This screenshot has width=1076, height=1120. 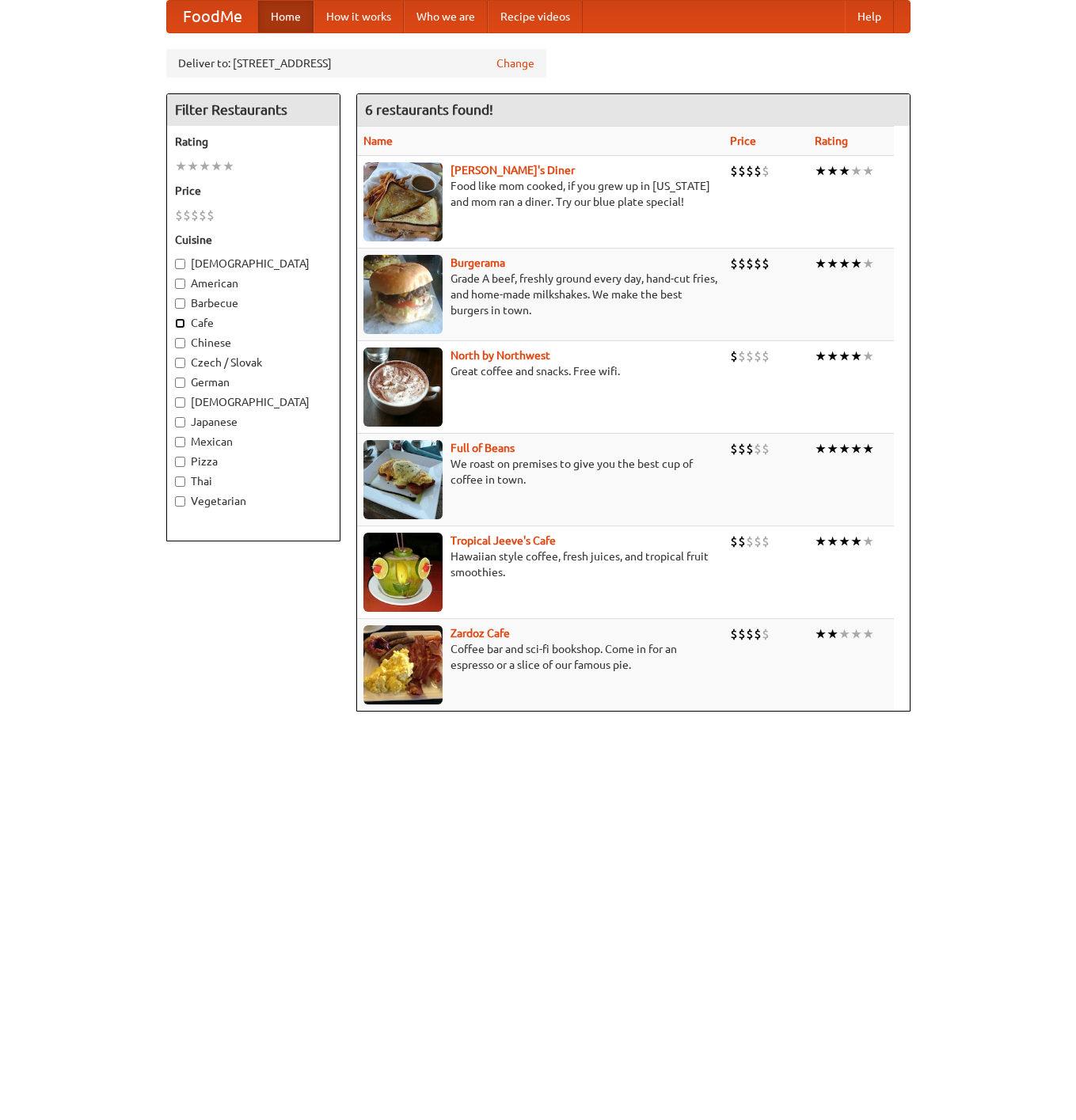 I want to click on input: American, so click(x=179, y=283).